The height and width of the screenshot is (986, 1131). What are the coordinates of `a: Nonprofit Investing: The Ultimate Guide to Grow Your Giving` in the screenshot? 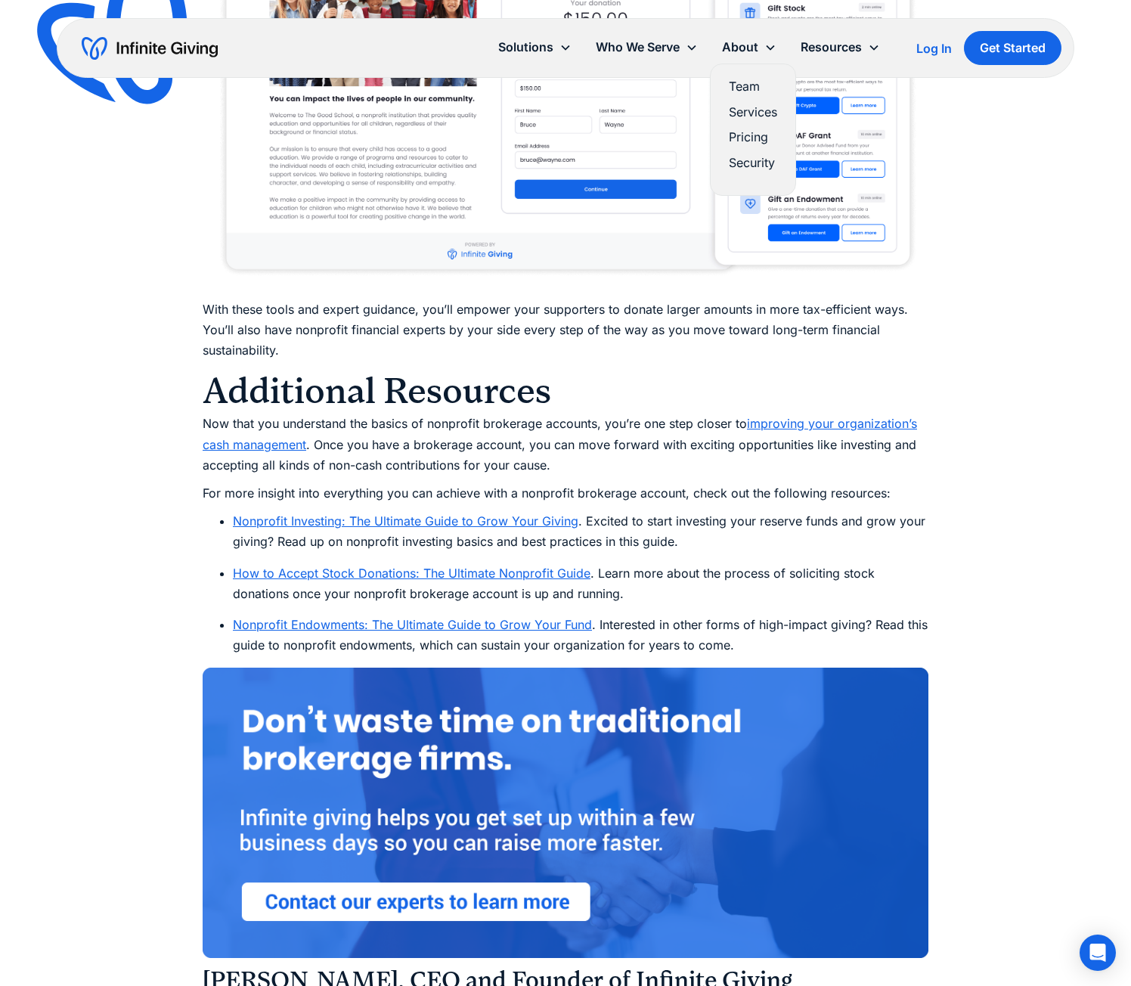 It's located at (405, 521).